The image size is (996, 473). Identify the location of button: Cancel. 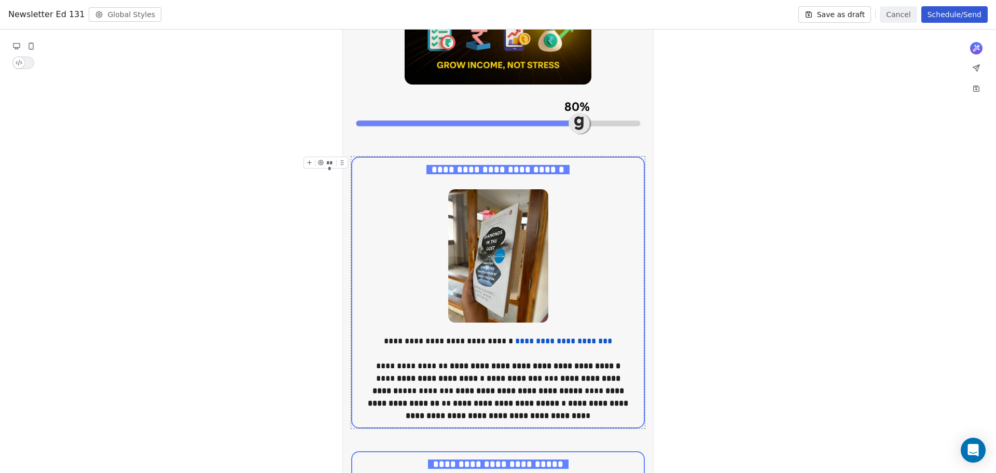
(898, 15).